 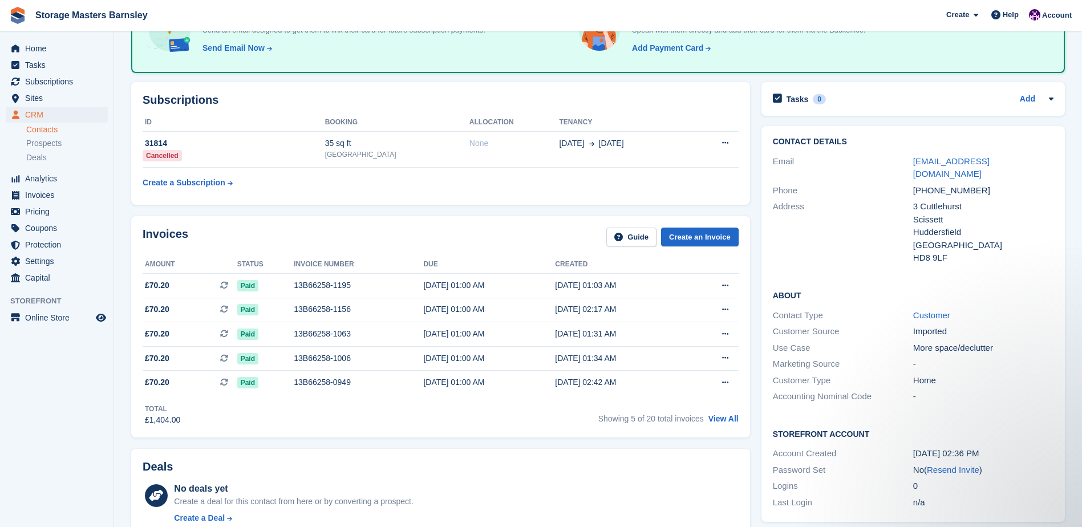 What do you see at coordinates (843, 502) in the screenshot?
I see `div: Last Login` at bounding box center [843, 502].